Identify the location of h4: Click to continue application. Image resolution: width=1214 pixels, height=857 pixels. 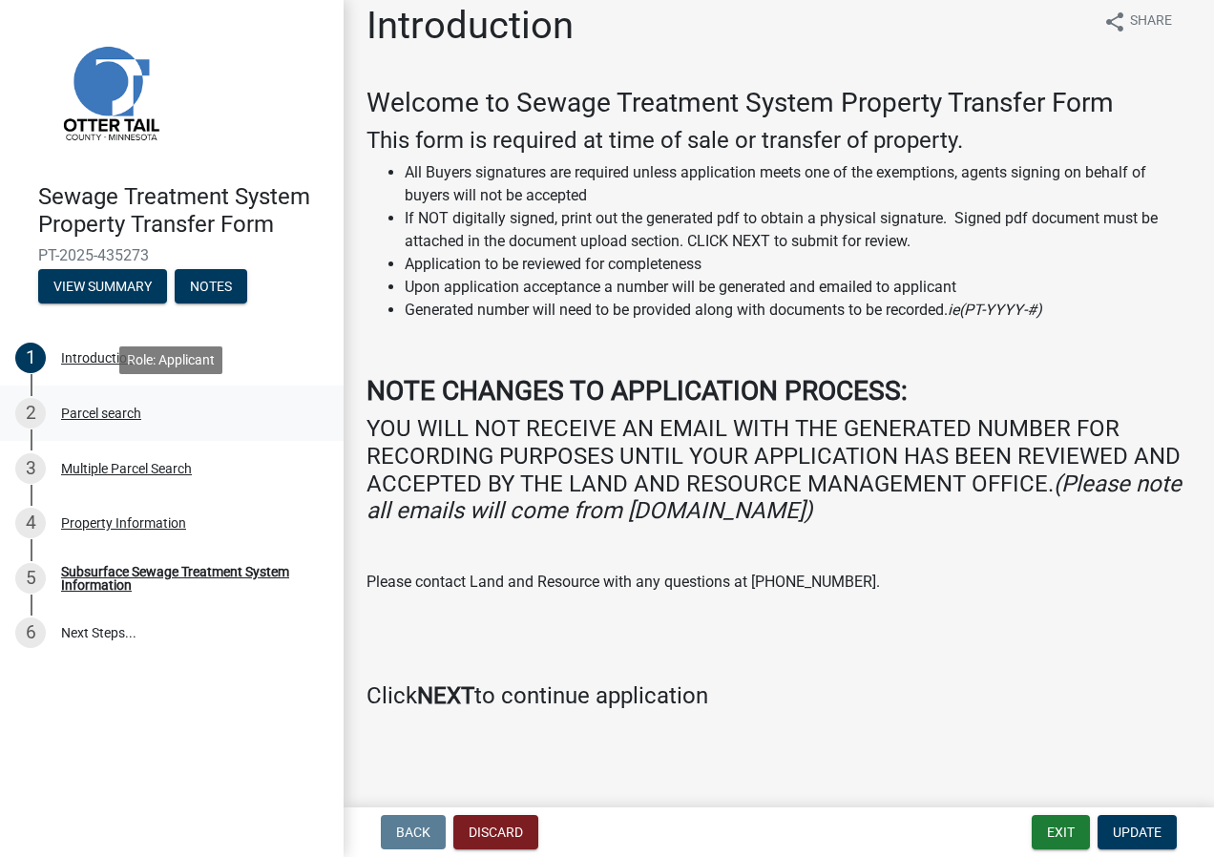
(779, 696).